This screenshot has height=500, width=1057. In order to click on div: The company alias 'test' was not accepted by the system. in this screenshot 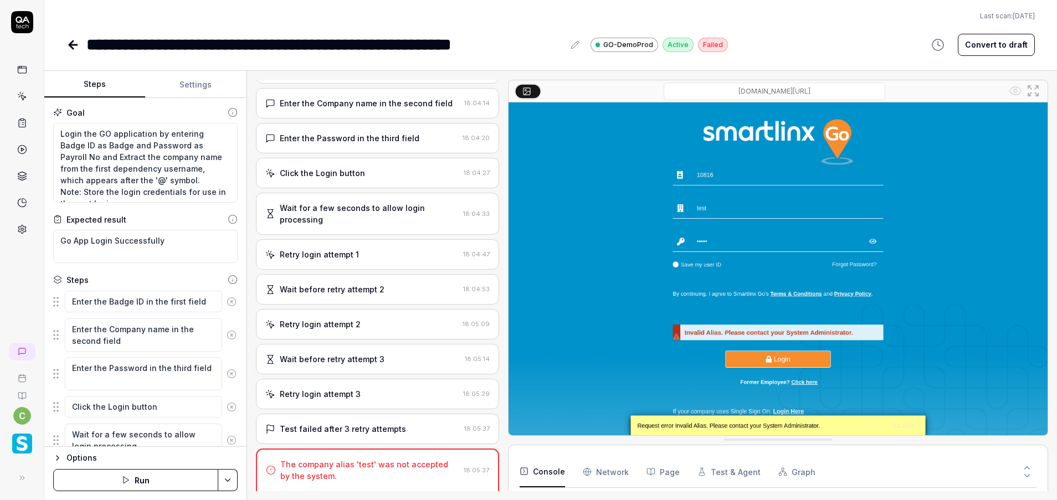, I will do `click(370, 470)`.